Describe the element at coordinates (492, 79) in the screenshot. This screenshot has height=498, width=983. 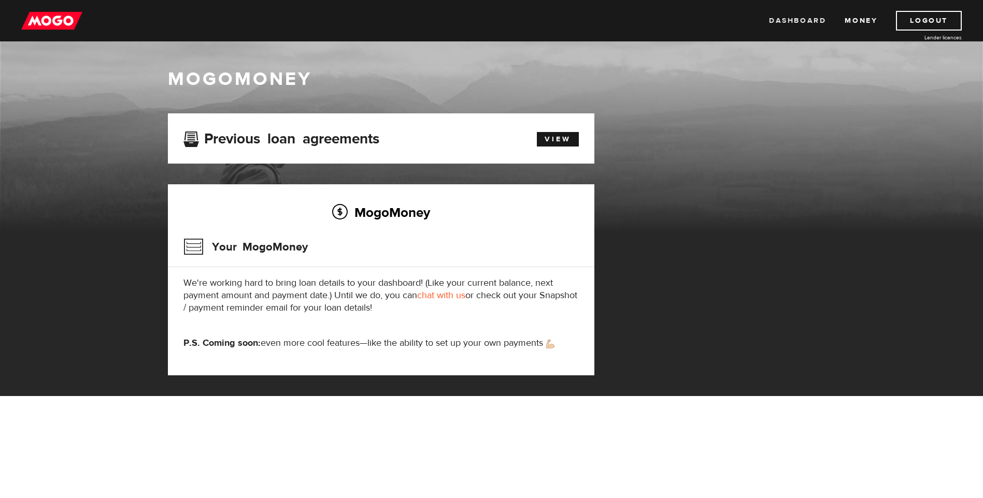
I see `h1: MogoMoney` at that location.